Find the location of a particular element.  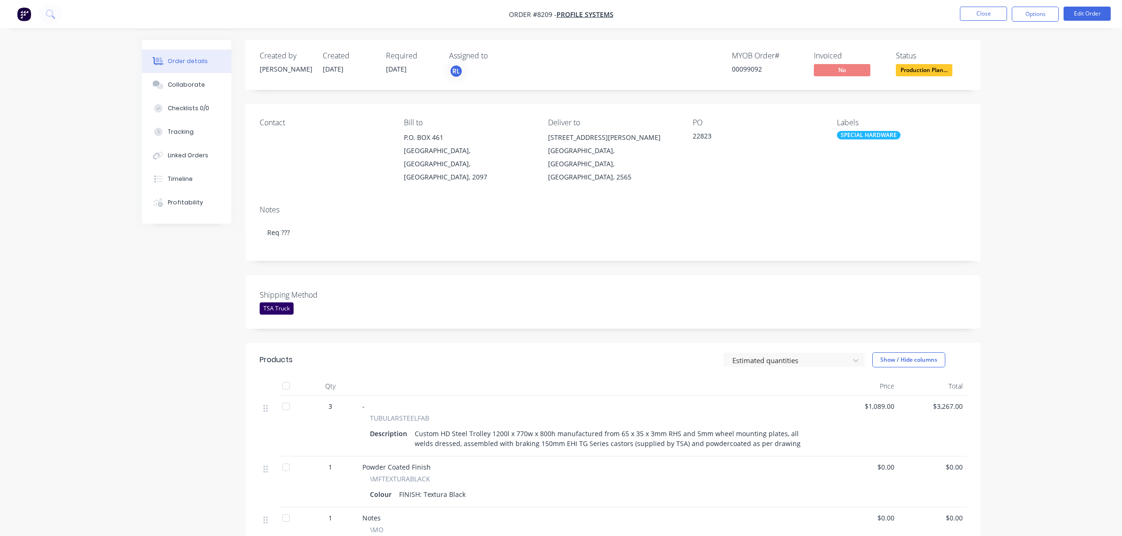

span: Notes is located at coordinates (371, 518).